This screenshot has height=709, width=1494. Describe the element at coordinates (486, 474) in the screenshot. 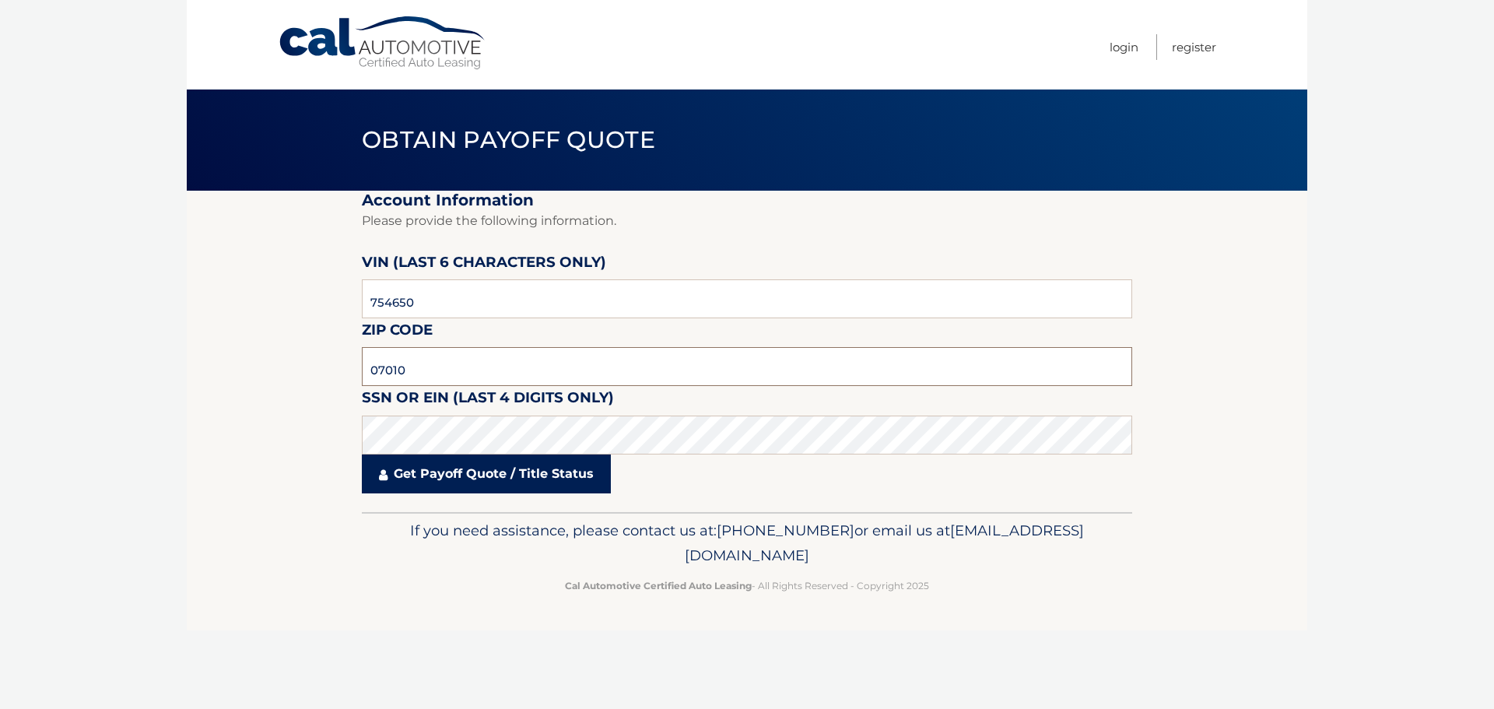

I see `a: Get Payoff Quote / Title Status` at that location.